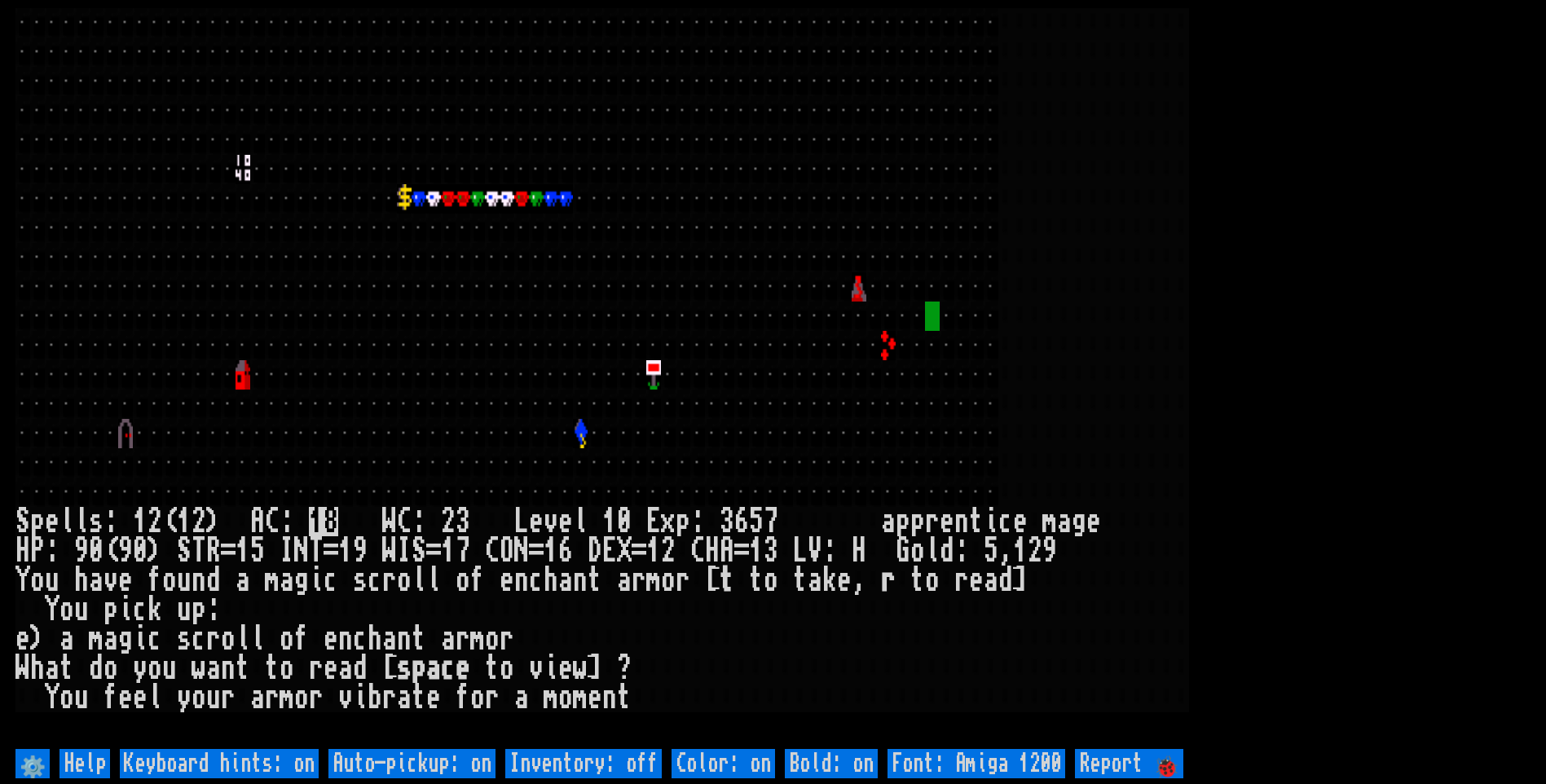 Image resolution: width=1546 pixels, height=784 pixels. I want to click on div: S, so click(23, 522).